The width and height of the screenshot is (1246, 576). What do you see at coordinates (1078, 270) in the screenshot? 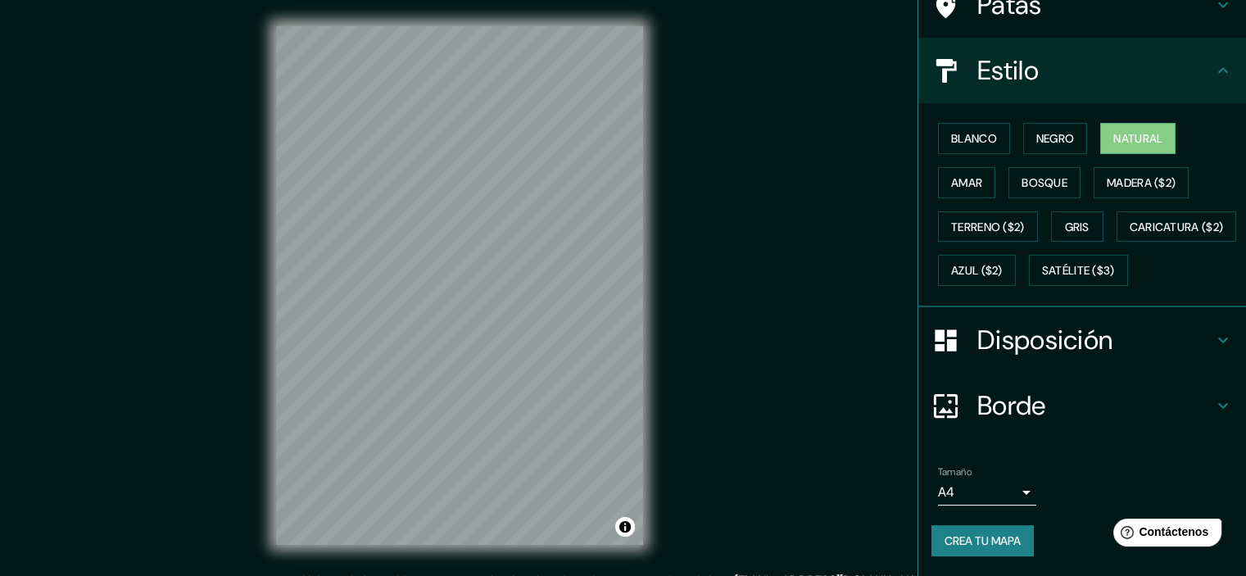
I see `button: Satélite ($3)` at bounding box center [1078, 270].